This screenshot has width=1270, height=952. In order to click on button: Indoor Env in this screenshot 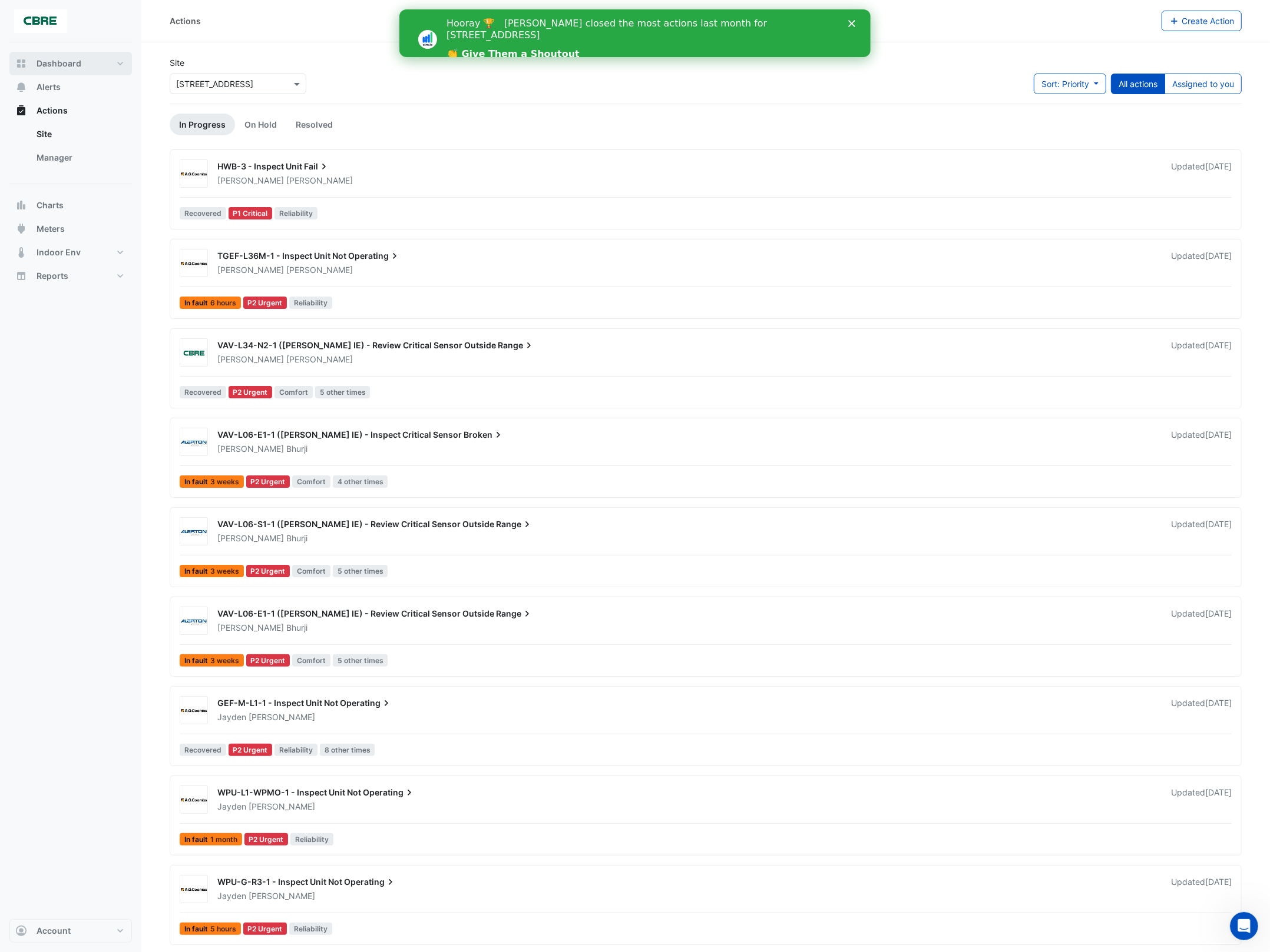, I will do `click(71, 252)`.